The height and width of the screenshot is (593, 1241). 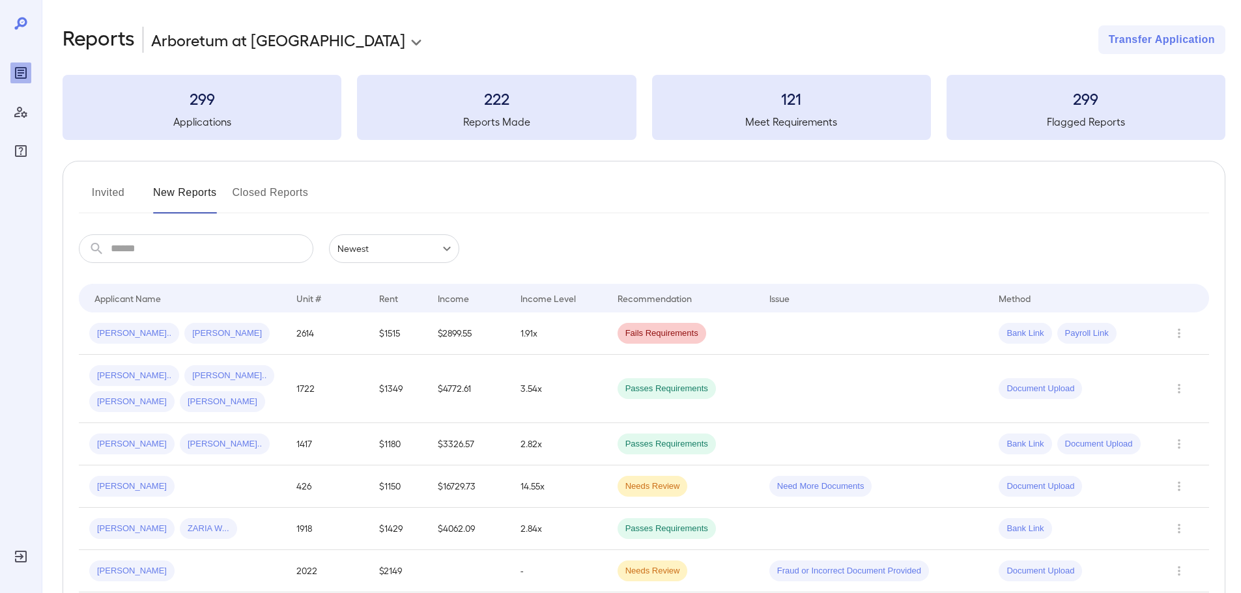 I want to click on div: Newest, so click(x=394, y=249).